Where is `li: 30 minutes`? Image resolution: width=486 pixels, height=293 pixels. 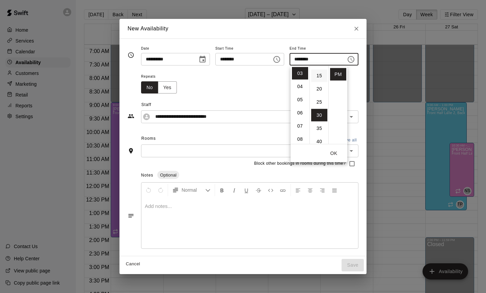
li: 30 minutes is located at coordinates (319, 115).